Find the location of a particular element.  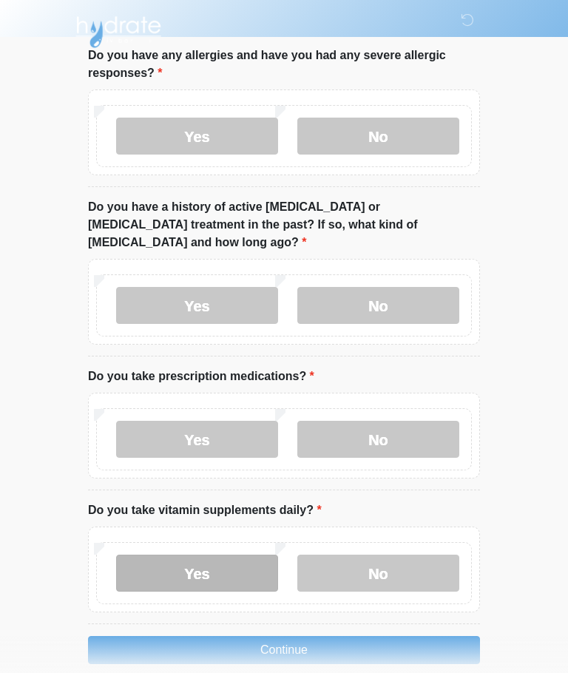

img: Hydrate IV Bar - Arcadia Logo is located at coordinates (118, 30).